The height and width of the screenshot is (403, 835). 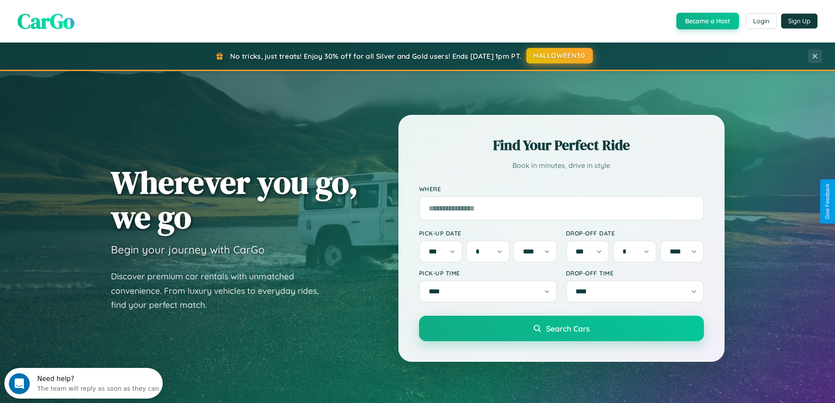 I want to click on button: Login, so click(x=760, y=21).